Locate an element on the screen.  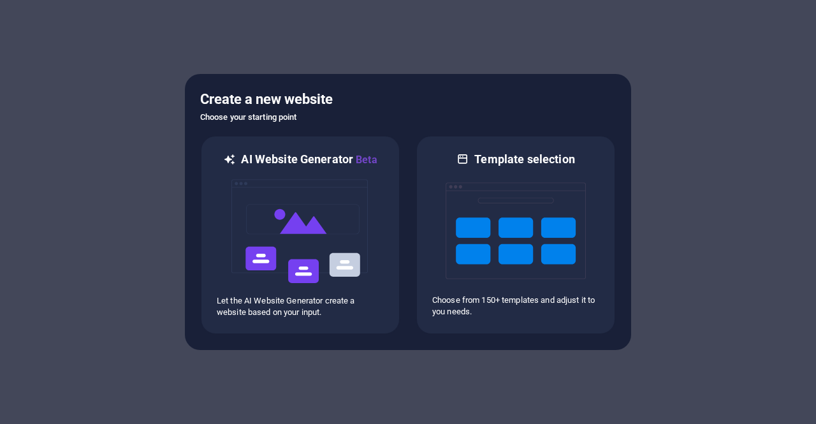
span: Beta is located at coordinates (365, 159).